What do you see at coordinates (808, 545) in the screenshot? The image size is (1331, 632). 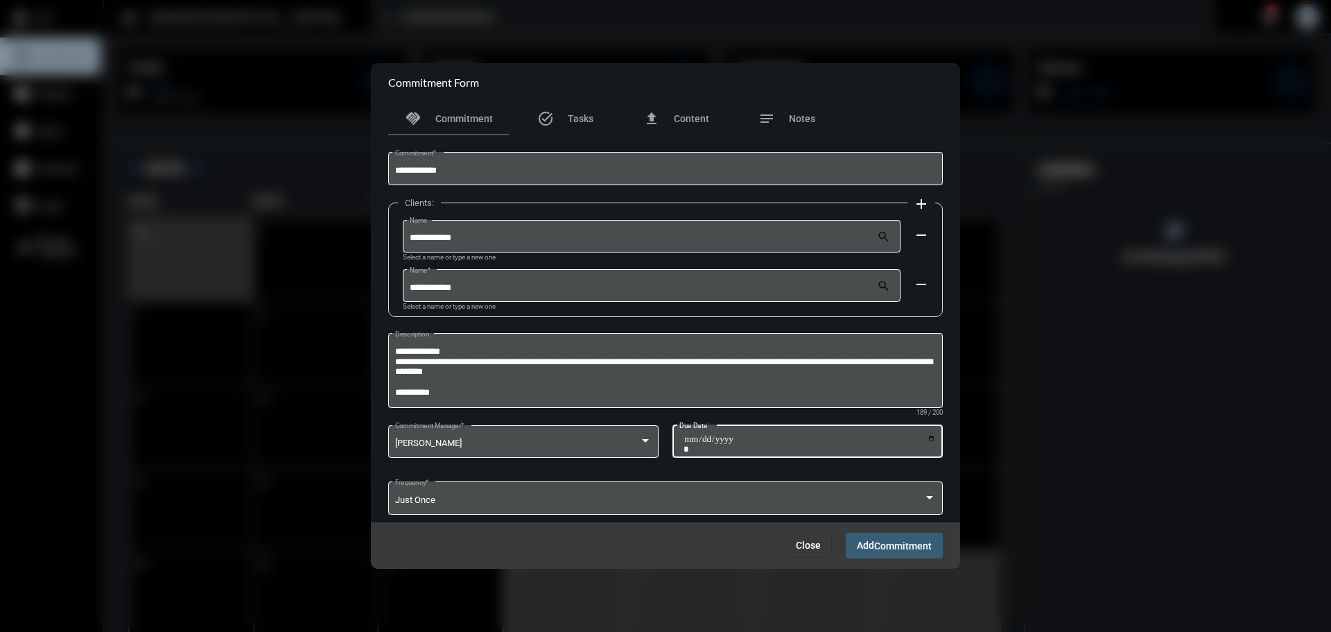 I see `button: Close` at bounding box center [808, 545].